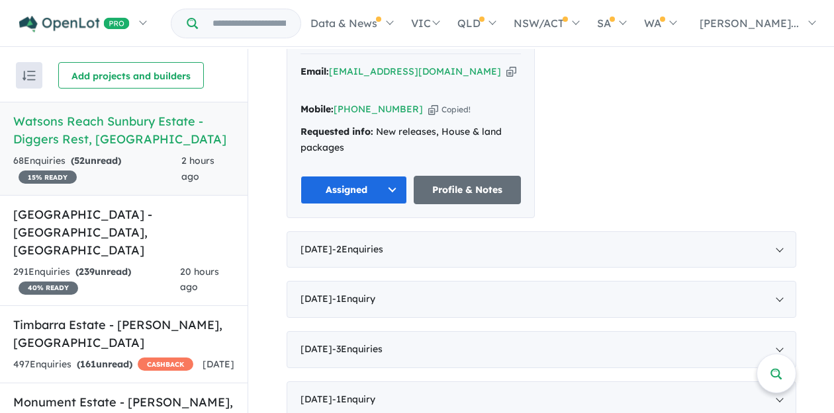 The width and height of the screenshot is (834, 413). What do you see at coordinates (357, 349) in the screenshot?
I see `span: - 3 Enquir ies` at bounding box center [357, 349].